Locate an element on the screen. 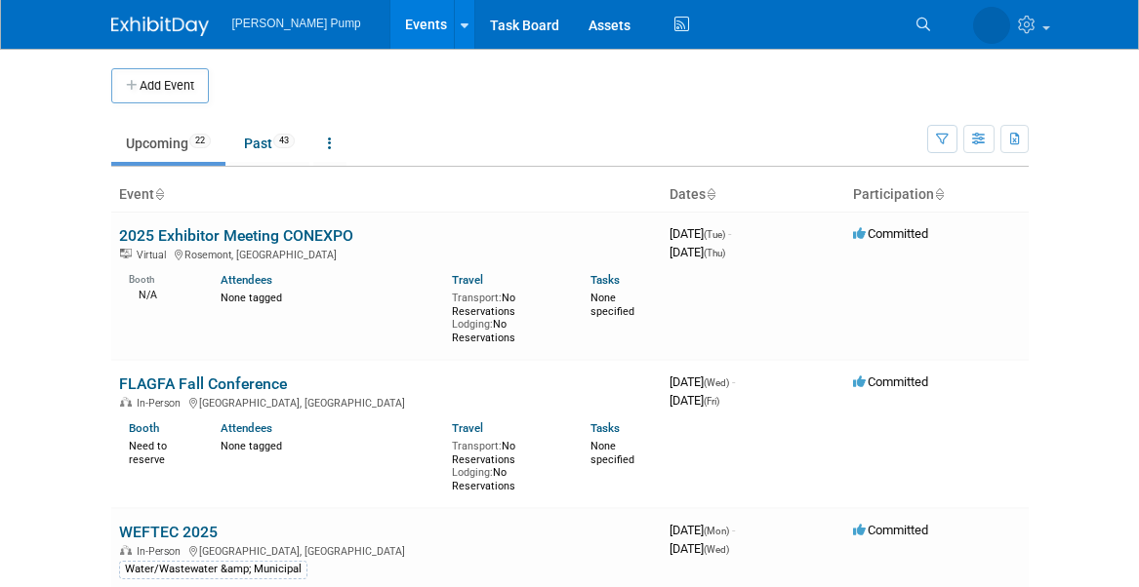 This screenshot has height=587, width=1139. div: Water/Wastewater &amp; Municipal is located at coordinates (213, 570).